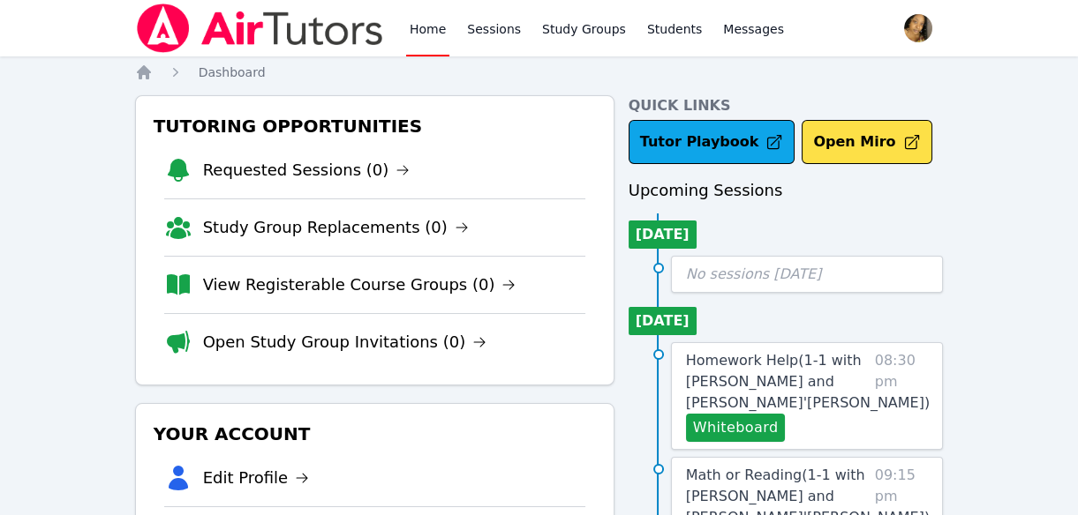 The height and width of the screenshot is (515, 1078). Describe the element at coordinates (539, 72) in the screenshot. I see `nav: Breadcrumb` at that location.